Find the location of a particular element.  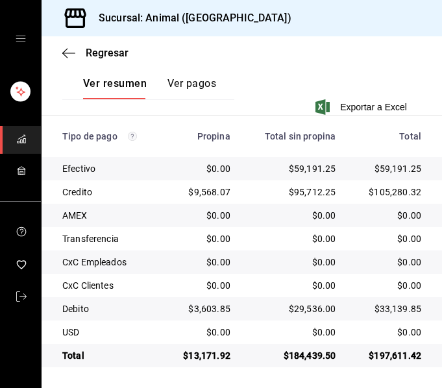

div: navigation tabs is located at coordinates (149, 88).